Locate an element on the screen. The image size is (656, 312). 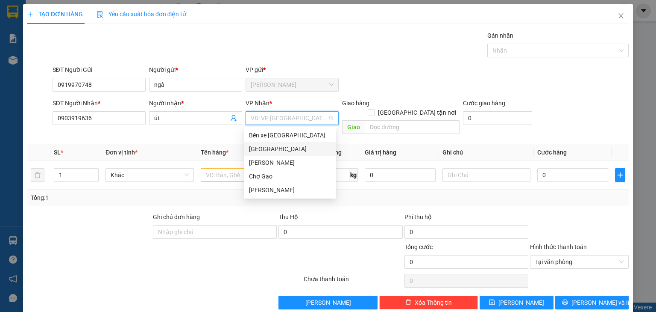
button: Close is located at coordinates (621, 16).